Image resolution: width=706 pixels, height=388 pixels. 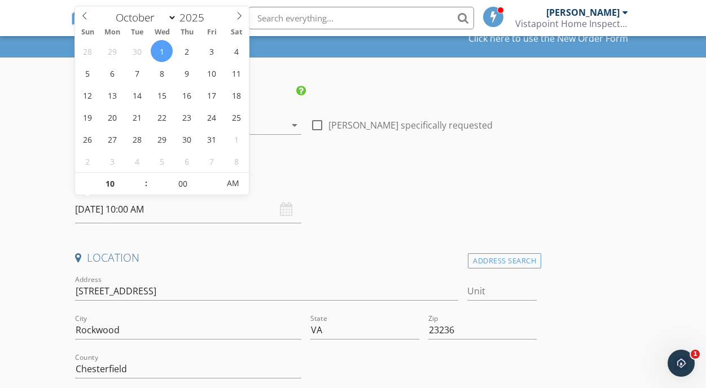 What do you see at coordinates (133, 27) in the screenshot?
I see `a: SPECTORA` at bounding box center [133, 27].